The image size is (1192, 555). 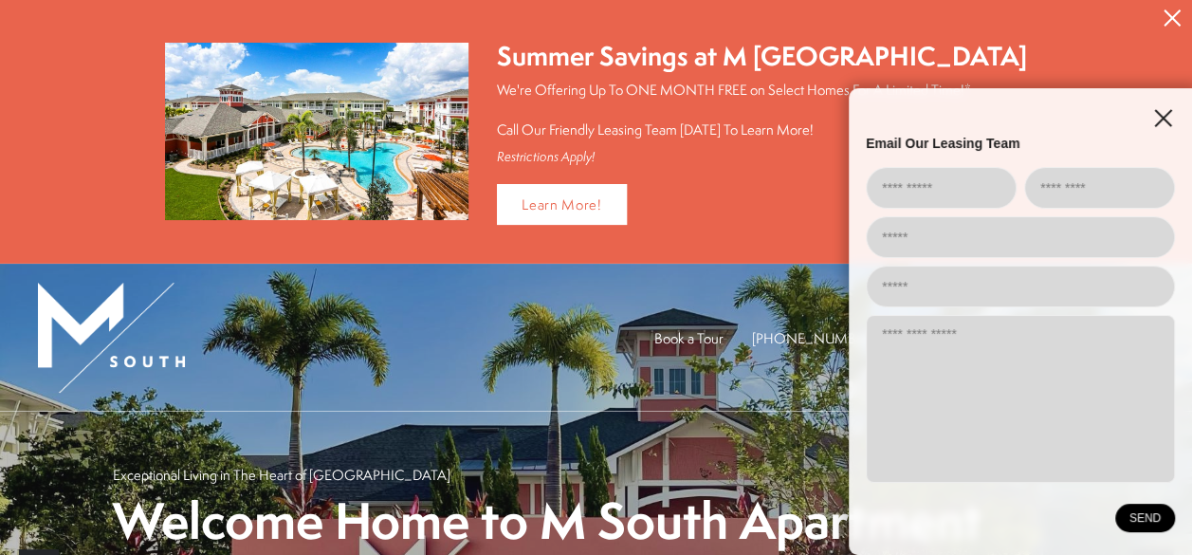 What do you see at coordinates (317, 131) in the screenshot?
I see `img: Summer Savings at M South Apartments` at bounding box center [317, 131].